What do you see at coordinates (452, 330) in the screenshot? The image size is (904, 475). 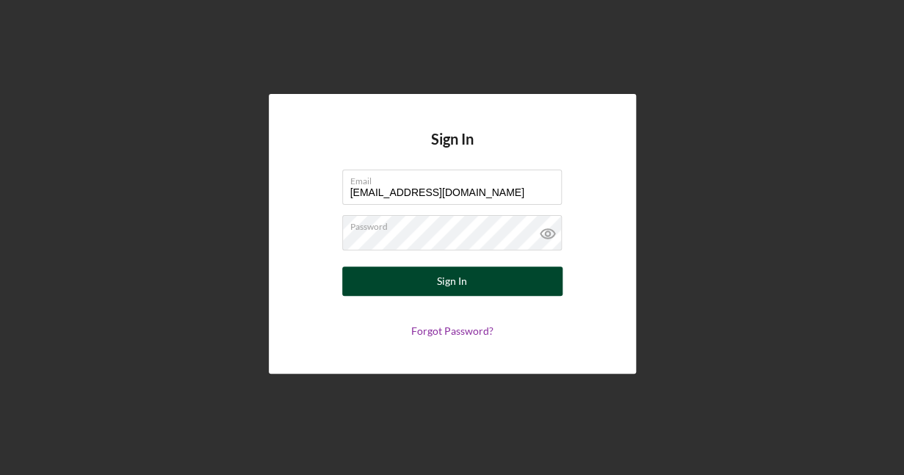 I see `a: Forgot Password?` at bounding box center [452, 330].